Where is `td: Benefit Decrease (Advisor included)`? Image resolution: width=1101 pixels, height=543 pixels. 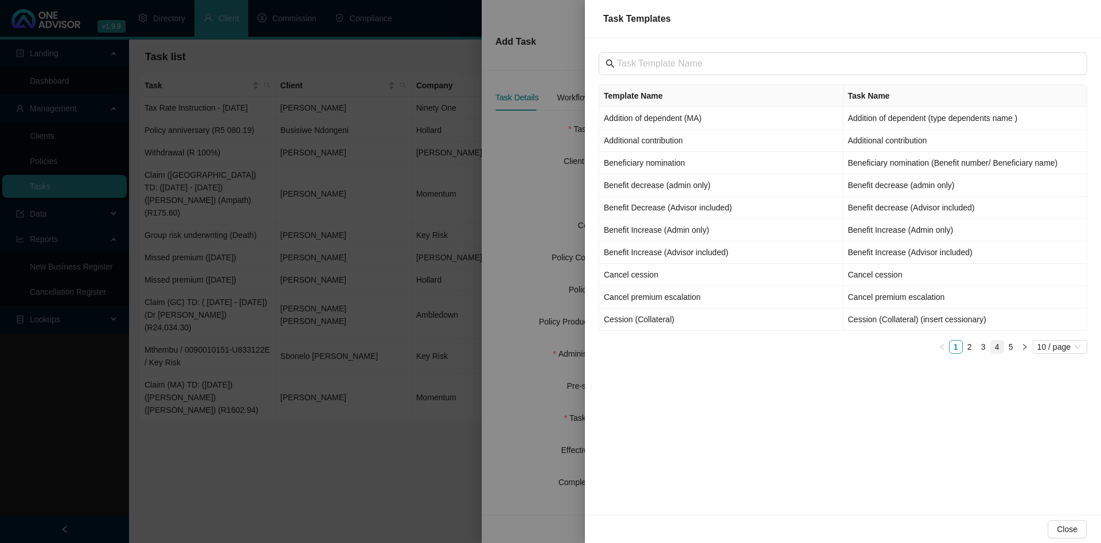
td: Benefit Decrease (Advisor included) is located at coordinates (721, 208).